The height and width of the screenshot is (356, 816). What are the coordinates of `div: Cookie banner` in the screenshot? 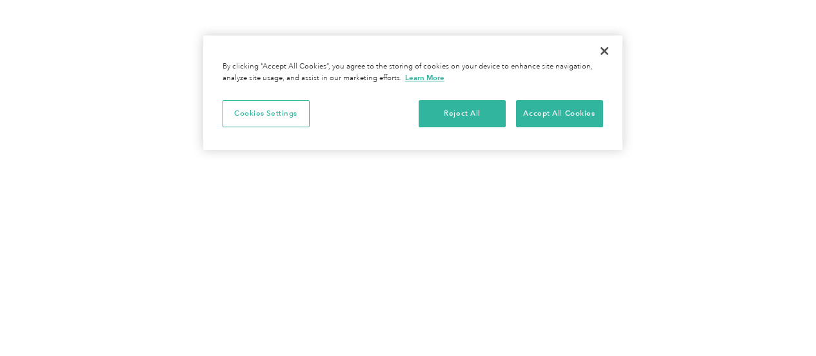 It's located at (413, 92).